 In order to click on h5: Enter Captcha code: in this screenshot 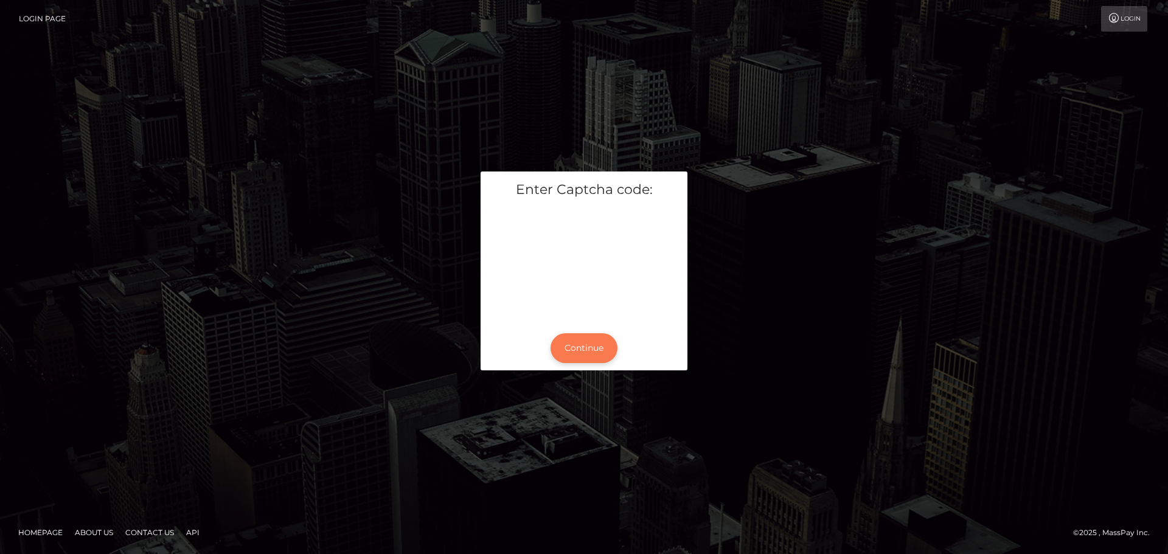, I will do `click(584, 190)`.